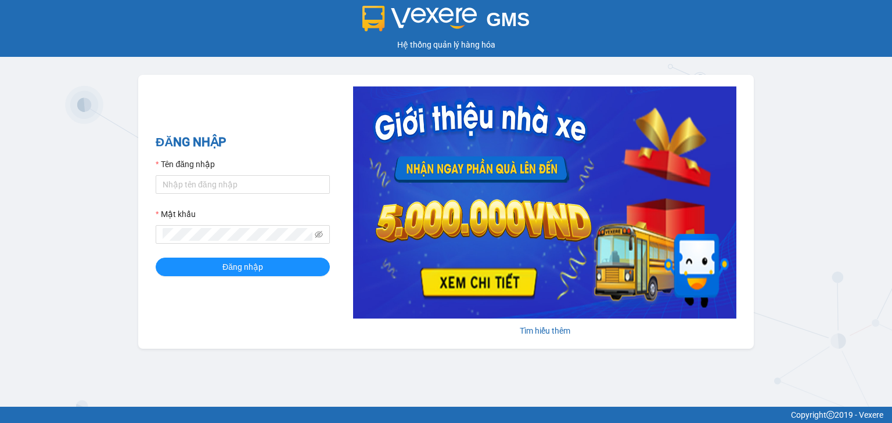 This screenshot has height=423, width=892. What do you see at coordinates (446, 415) in the screenshot?
I see `div: Copyright 2019 - Vexere` at bounding box center [446, 415].